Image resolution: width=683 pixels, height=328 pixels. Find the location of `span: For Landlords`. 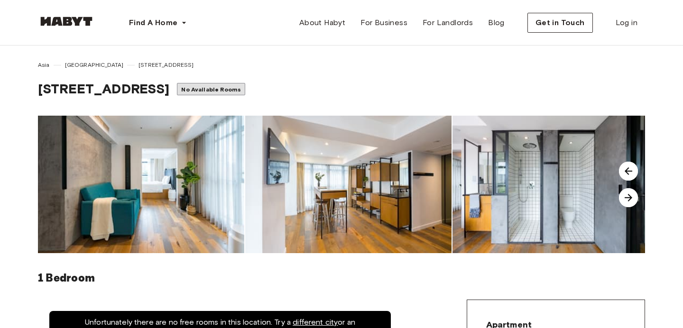

span: For Landlords is located at coordinates (448, 23).